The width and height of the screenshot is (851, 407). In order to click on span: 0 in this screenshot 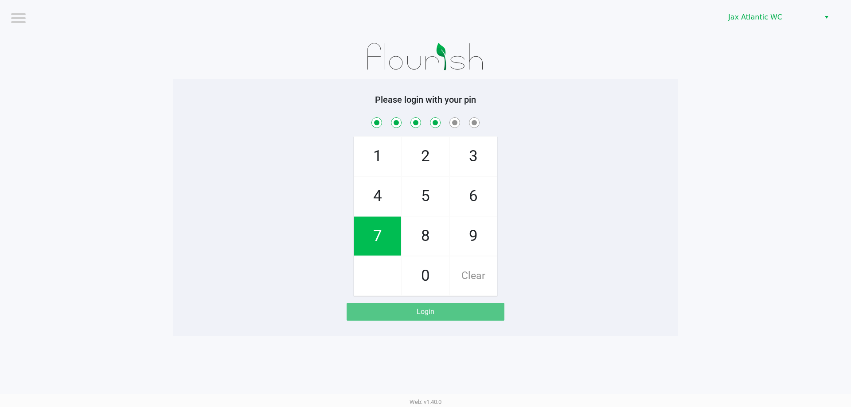, I will do `click(426, 276)`.